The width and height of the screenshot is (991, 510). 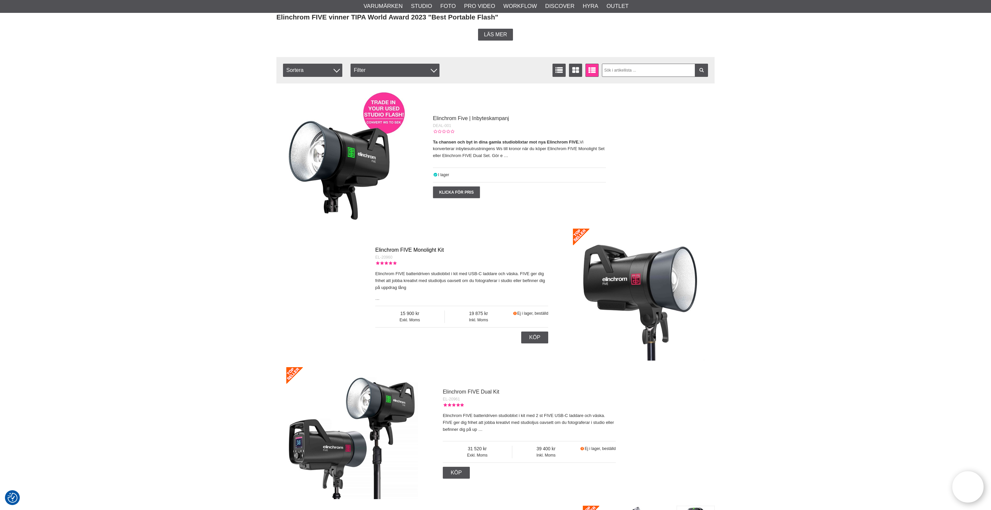 What do you see at coordinates (702, 70) in the screenshot?
I see `a: Filtrera` at bounding box center [702, 70].